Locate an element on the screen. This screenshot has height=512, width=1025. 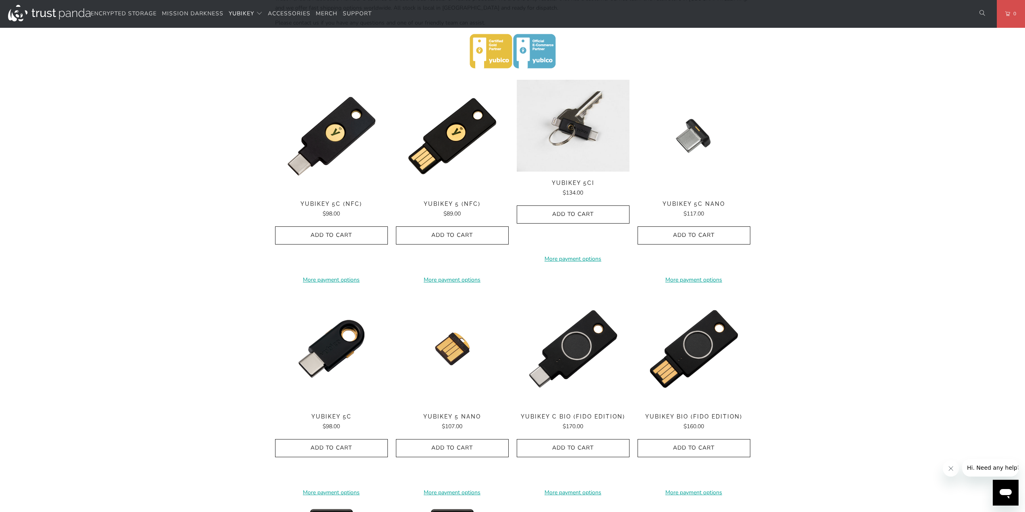
span: YubiKey 5C is located at coordinates (331, 416).